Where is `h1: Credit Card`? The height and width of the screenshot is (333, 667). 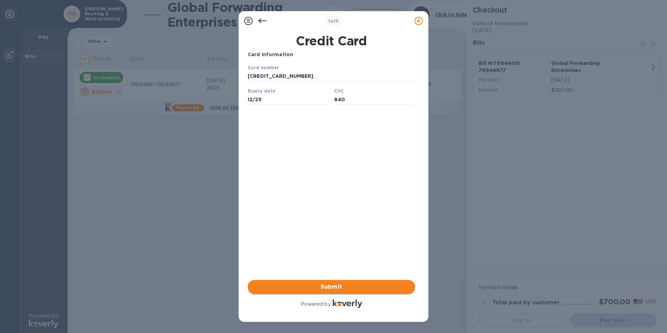 h1: Credit Card is located at coordinates (331, 41).